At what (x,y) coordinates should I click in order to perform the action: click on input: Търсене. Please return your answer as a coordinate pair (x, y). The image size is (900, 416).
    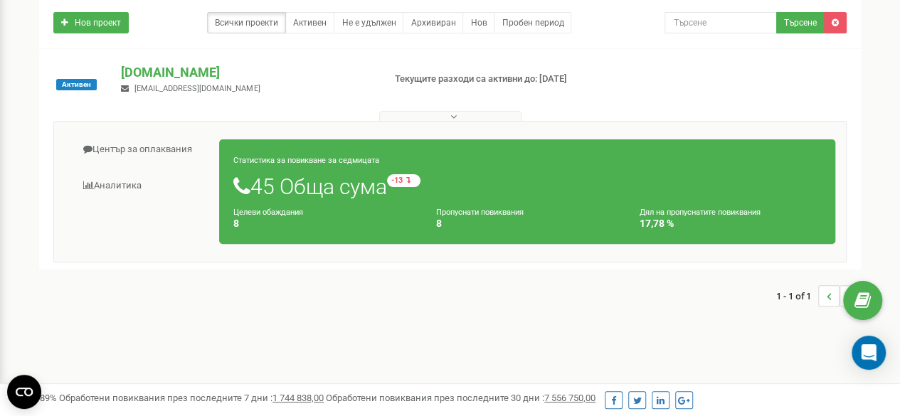
    Looking at the image, I should click on (721, 23).